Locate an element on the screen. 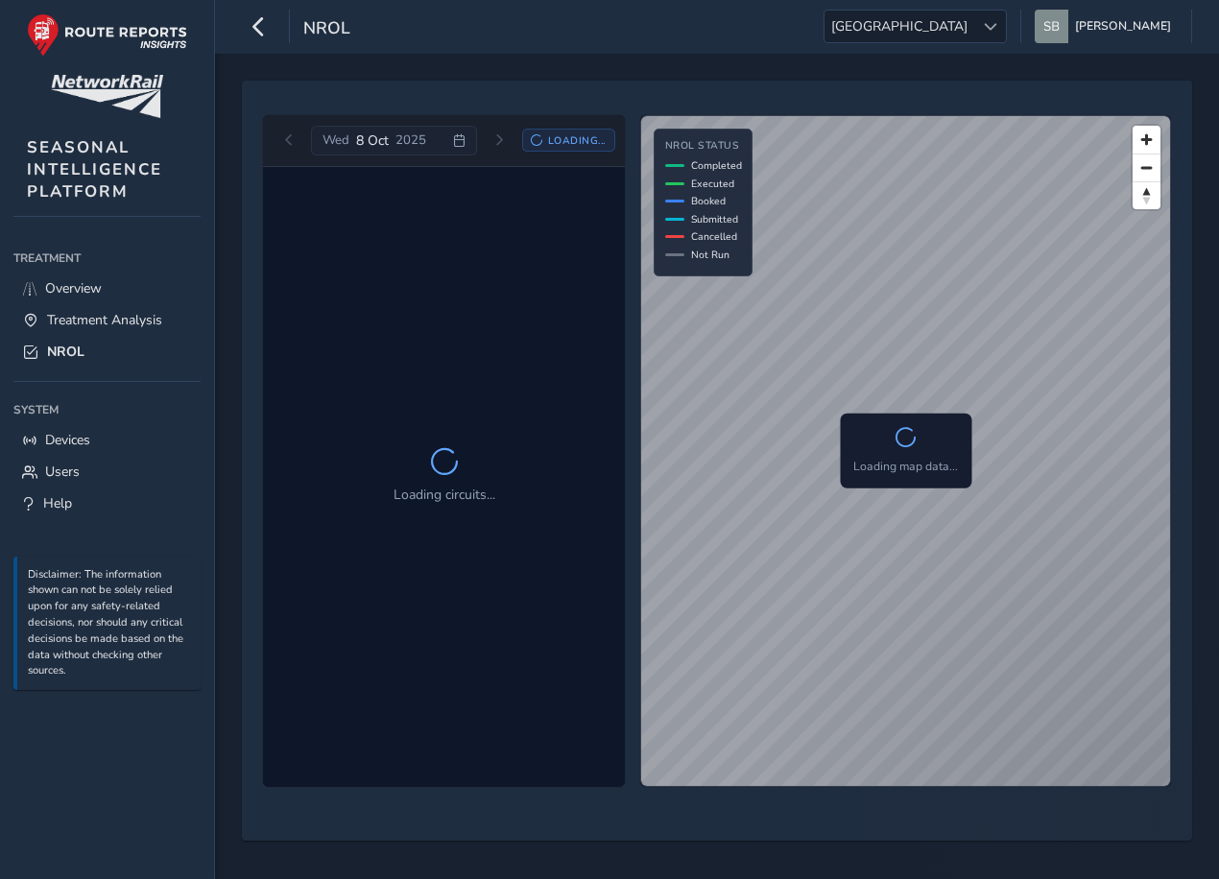 The height and width of the screenshot is (879, 1219). span: Not Run is located at coordinates (710, 254).